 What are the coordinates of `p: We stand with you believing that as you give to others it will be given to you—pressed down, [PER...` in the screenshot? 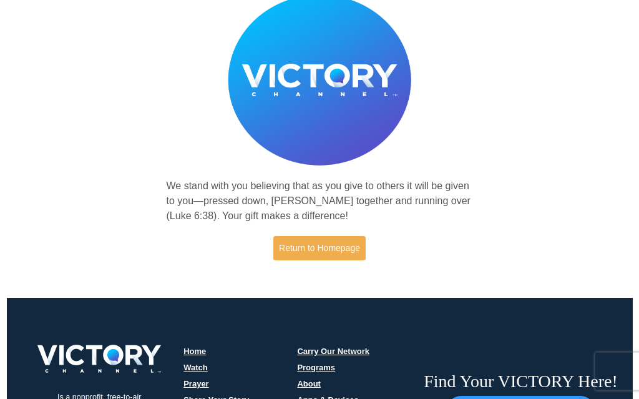 It's located at (320, 202).